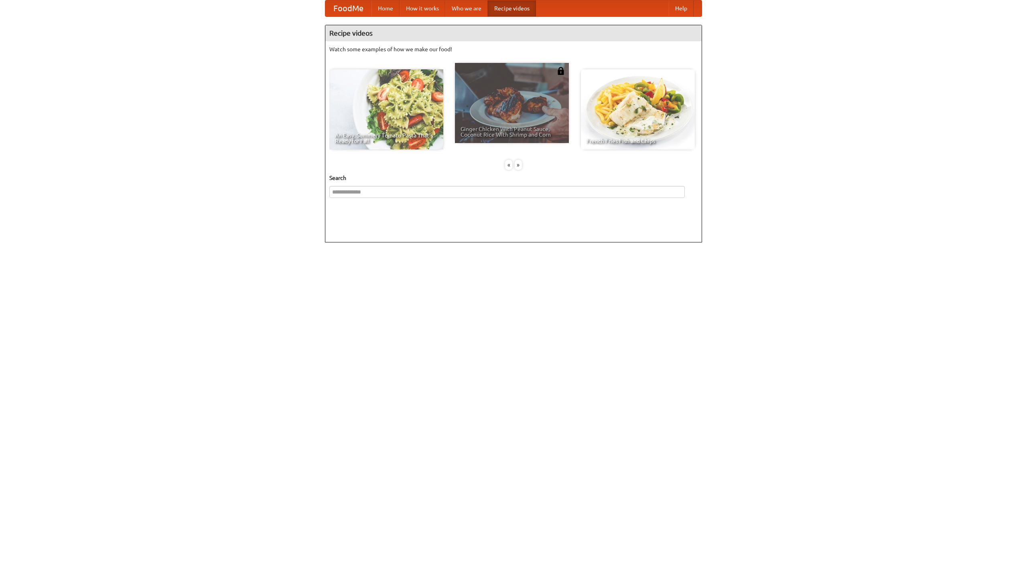 The image size is (1027, 567). What do you see at coordinates (638, 141) in the screenshot?
I see `span: French Fries Fish and Chips` at bounding box center [638, 141].